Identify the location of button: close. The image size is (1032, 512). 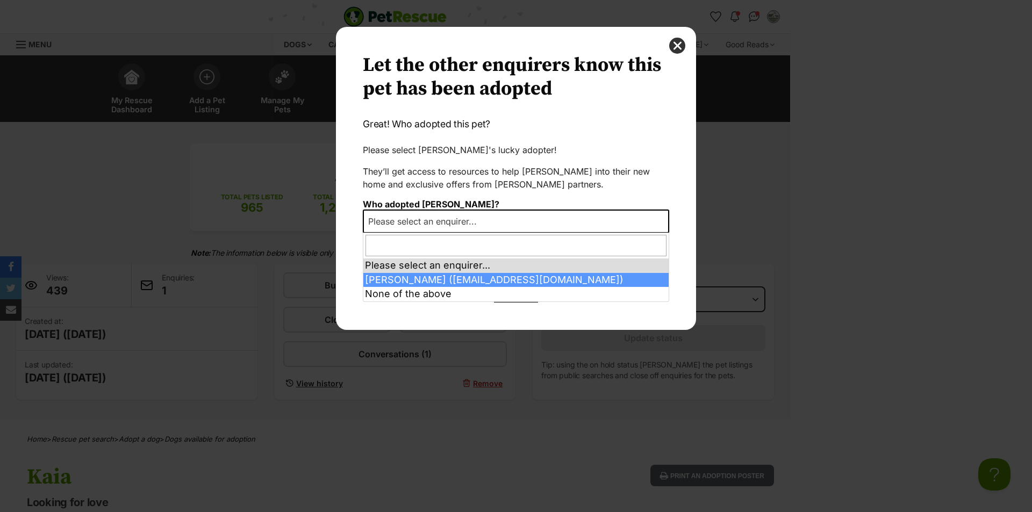
(677, 46).